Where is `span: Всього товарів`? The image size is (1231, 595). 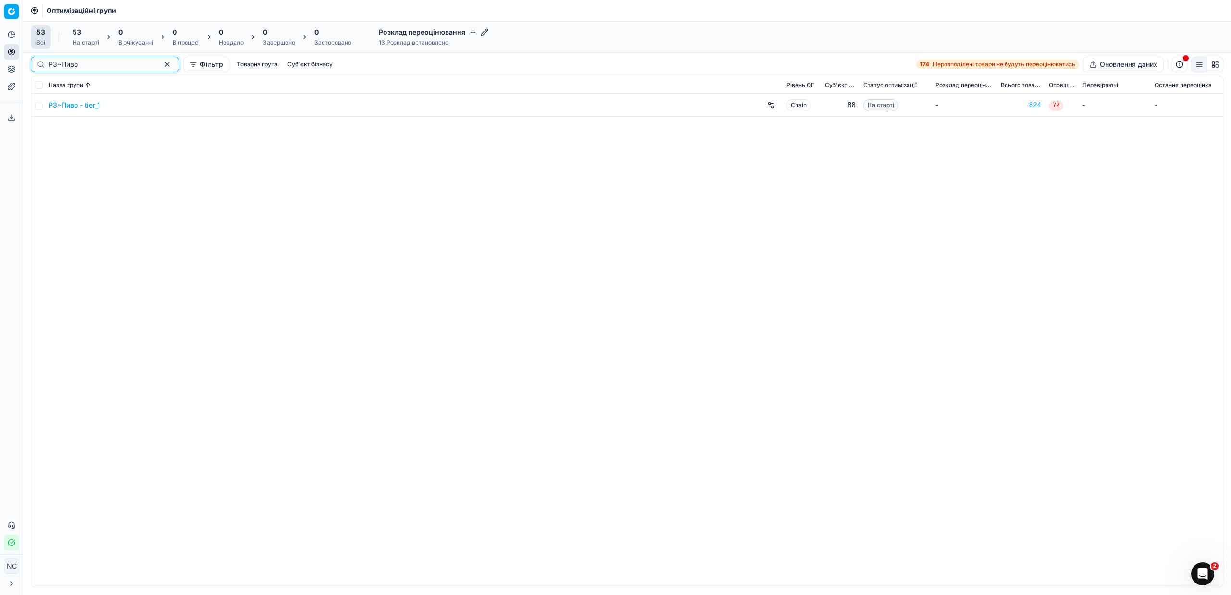 span: Всього товарів is located at coordinates (1021, 85).